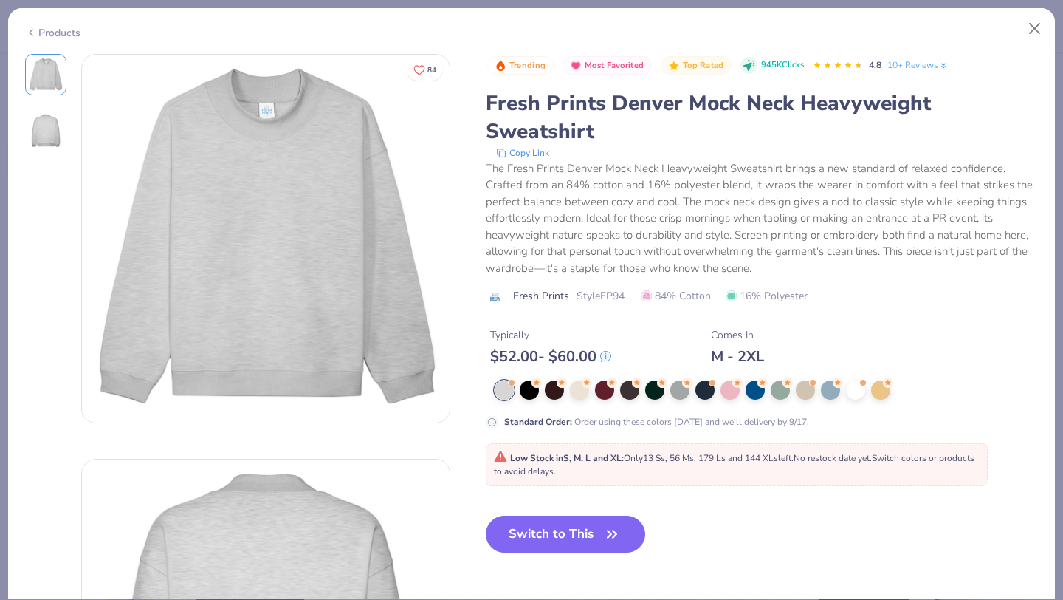 This screenshot has width=1063, height=600. What do you see at coordinates (523, 153) in the screenshot?
I see `button: copy to clipboard` at bounding box center [523, 153].